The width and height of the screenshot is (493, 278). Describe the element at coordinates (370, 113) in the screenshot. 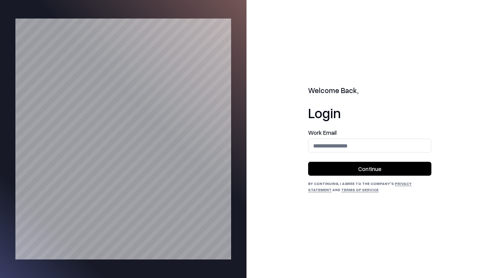

I see `h1: Login` at that location.